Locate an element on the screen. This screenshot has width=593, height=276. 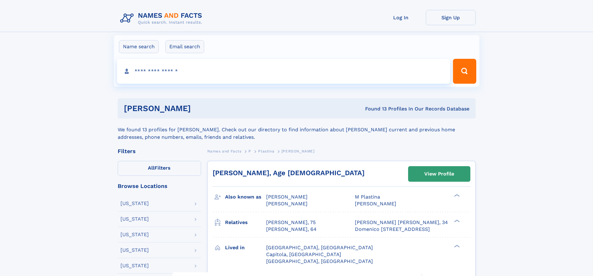
span: Plastina is located at coordinates (266, 151).